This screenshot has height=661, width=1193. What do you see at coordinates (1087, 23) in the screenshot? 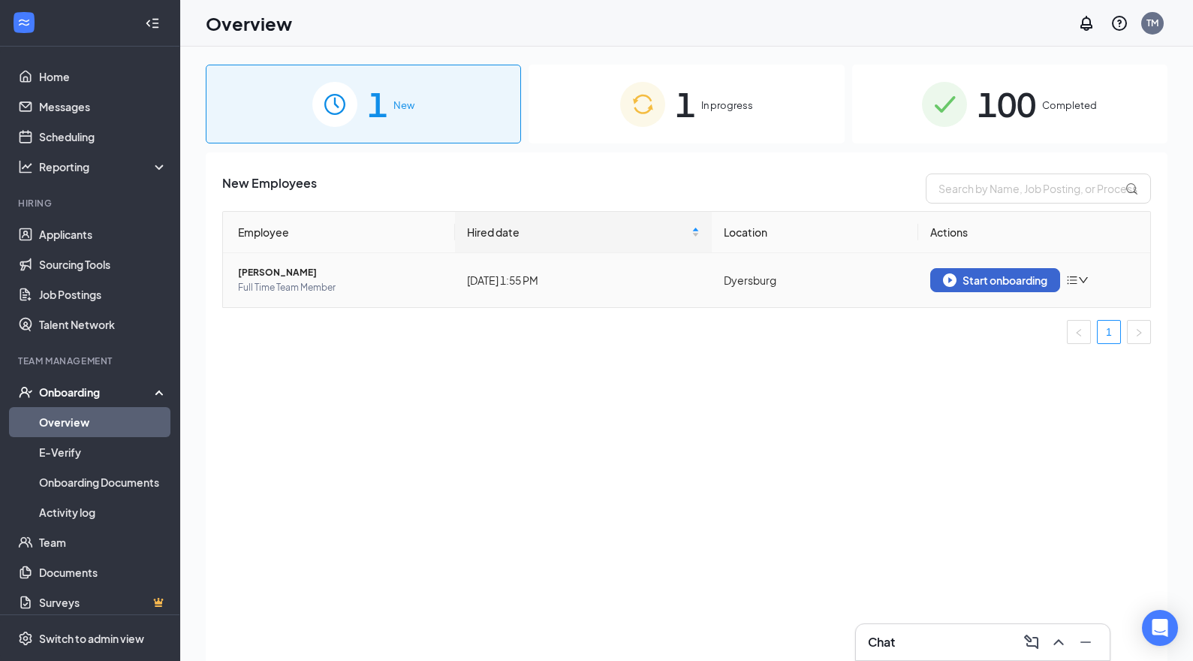
I see `svg: Notifications` at bounding box center [1087, 23].